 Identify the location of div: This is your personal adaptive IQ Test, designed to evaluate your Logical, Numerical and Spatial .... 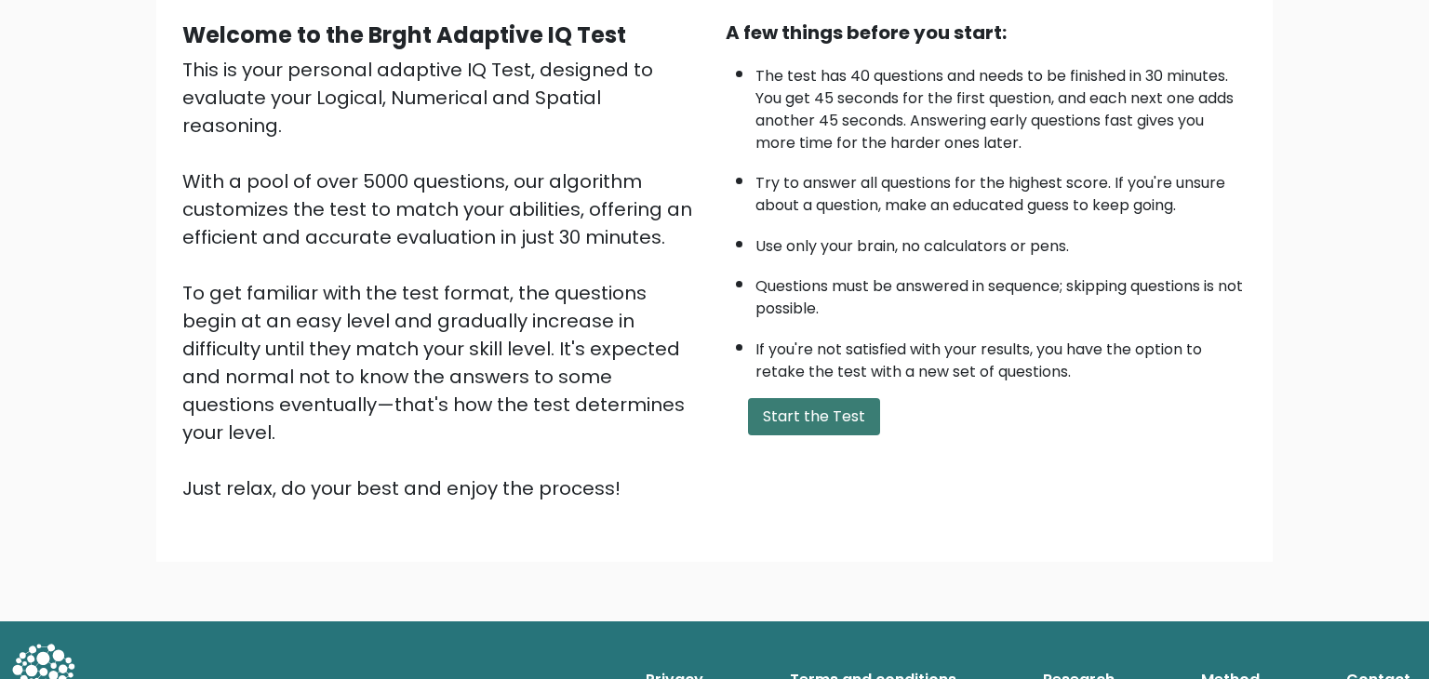
(443, 279).